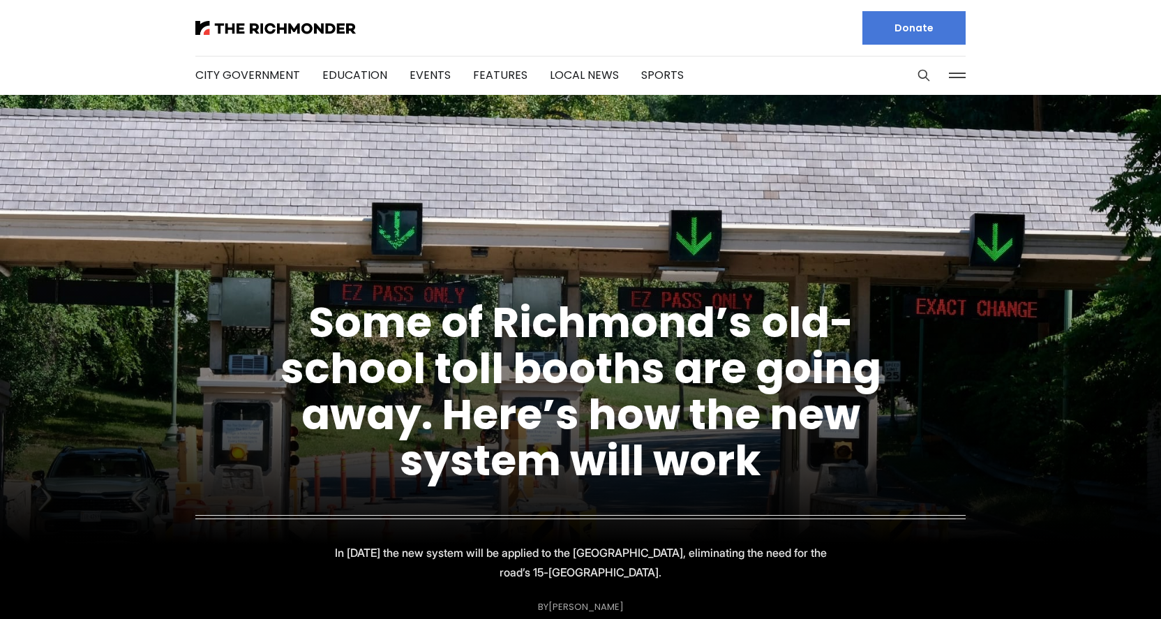  I want to click on a: Donate, so click(914, 28).